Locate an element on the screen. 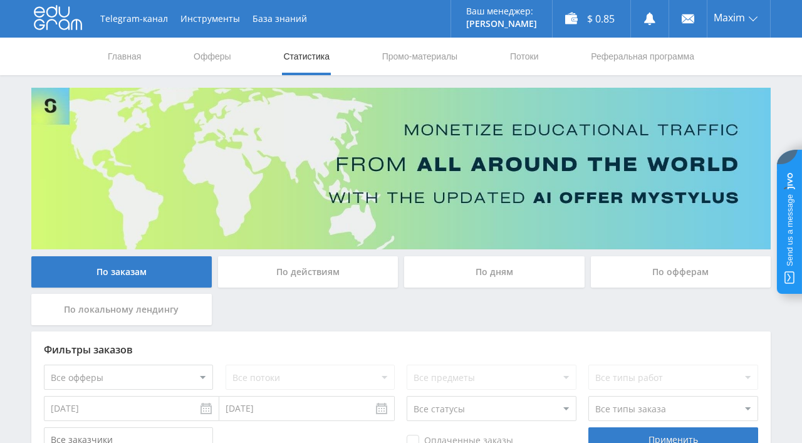 The height and width of the screenshot is (443, 802). div: По локальному лендингу is located at coordinates (121, 309).